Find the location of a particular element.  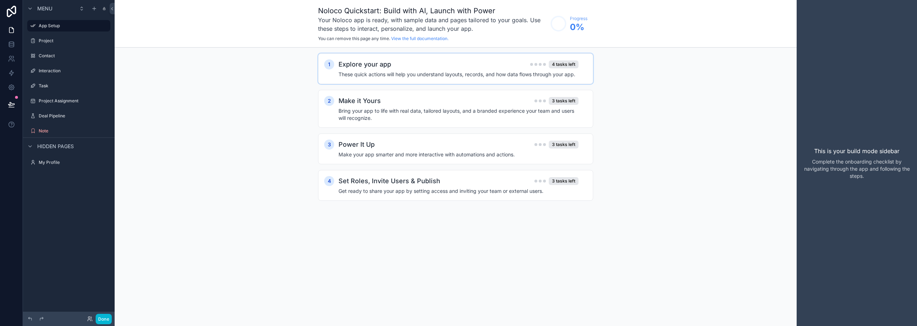

p: This is your build mode sidebar is located at coordinates (856, 151).